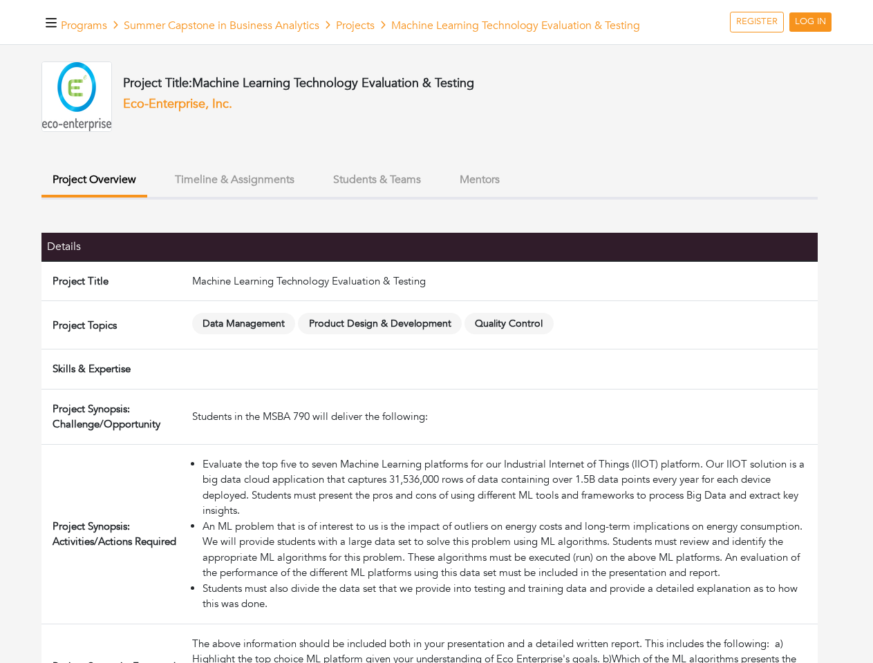 This screenshot has width=873, height=663. I want to click on td: Project Topics, so click(114, 325).